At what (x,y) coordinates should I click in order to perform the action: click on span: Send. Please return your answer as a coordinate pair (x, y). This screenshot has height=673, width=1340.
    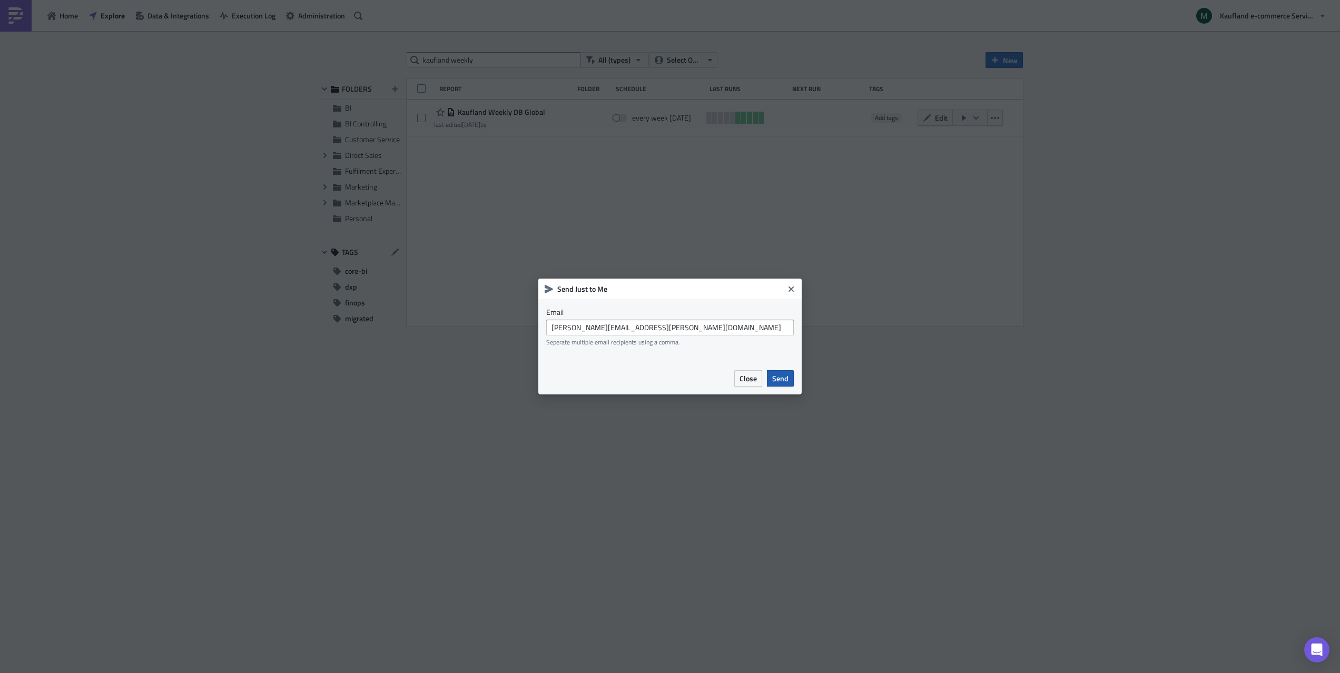
    Looking at the image, I should click on (780, 378).